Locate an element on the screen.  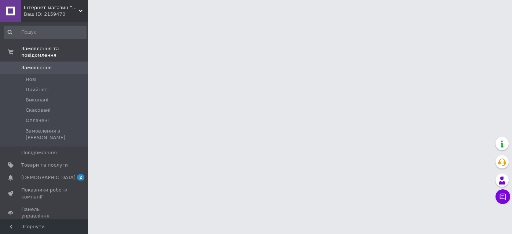
input: Пошук is located at coordinates (45, 32).